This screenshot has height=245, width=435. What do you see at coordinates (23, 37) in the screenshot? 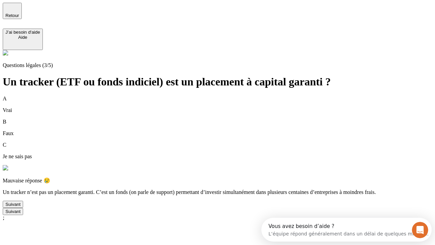
I see `div: Aide` at bounding box center [23, 37].